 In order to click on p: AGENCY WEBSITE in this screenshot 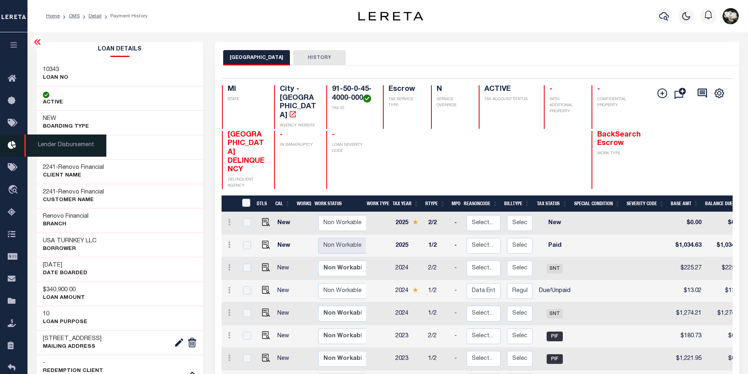, I will do `click(298, 126)`.